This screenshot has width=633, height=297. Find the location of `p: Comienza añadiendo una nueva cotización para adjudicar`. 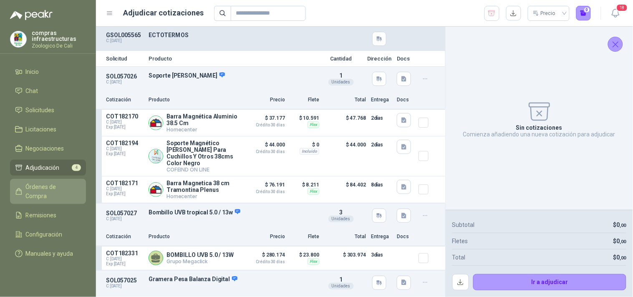

p: Comienza añadiendo una nueva cotización para adjudicar is located at coordinates (539, 134).